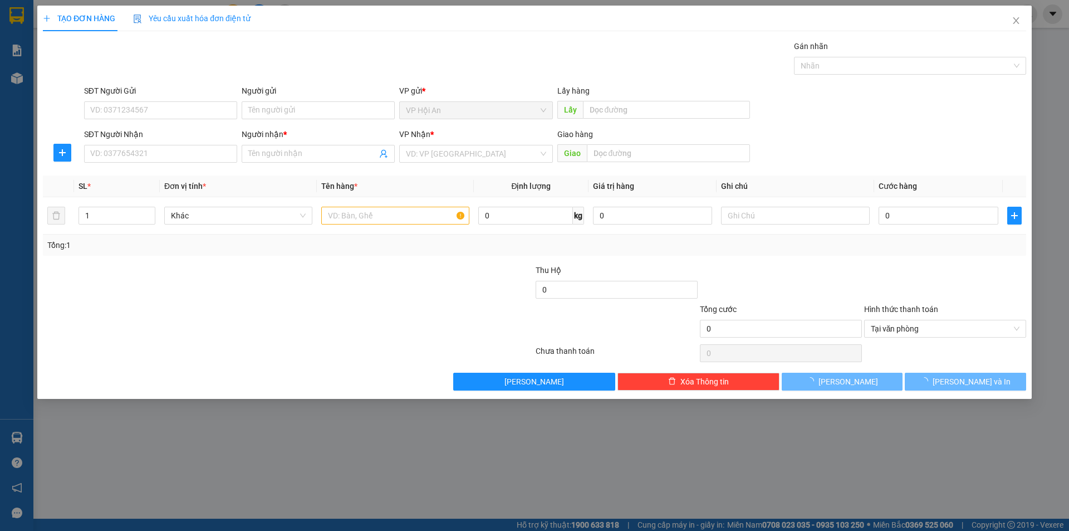 The image size is (1069, 531). I want to click on div: SĐT Người Gửi, so click(160, 91).